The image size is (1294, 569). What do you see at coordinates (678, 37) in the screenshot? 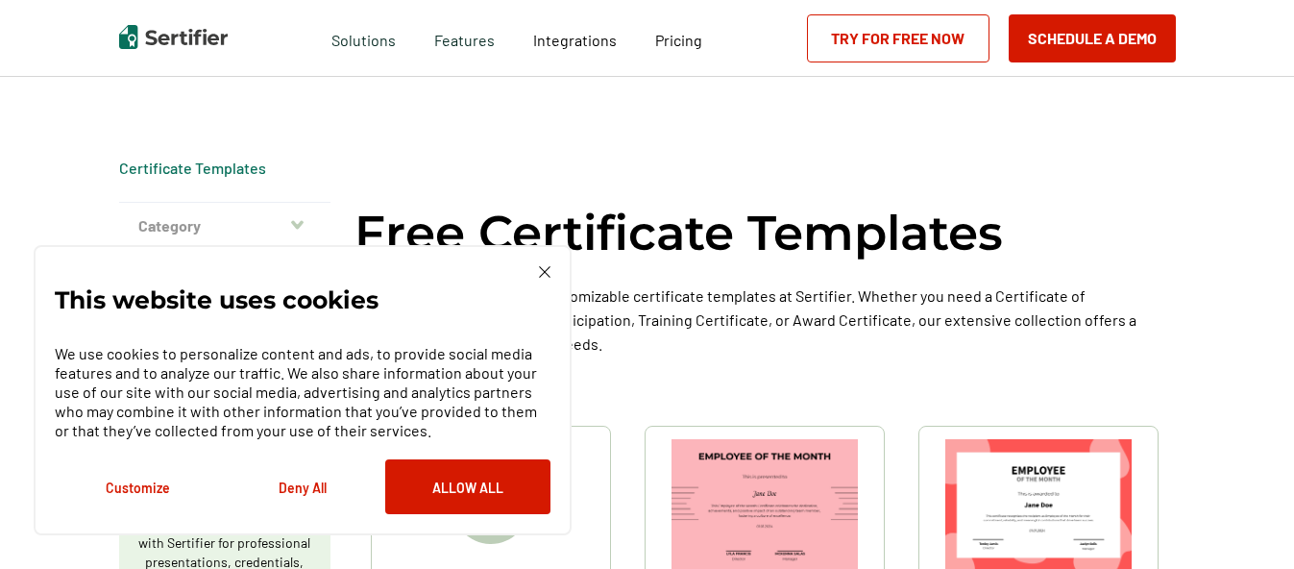
I see `a: Pricing` at bounding box center [678, 37].